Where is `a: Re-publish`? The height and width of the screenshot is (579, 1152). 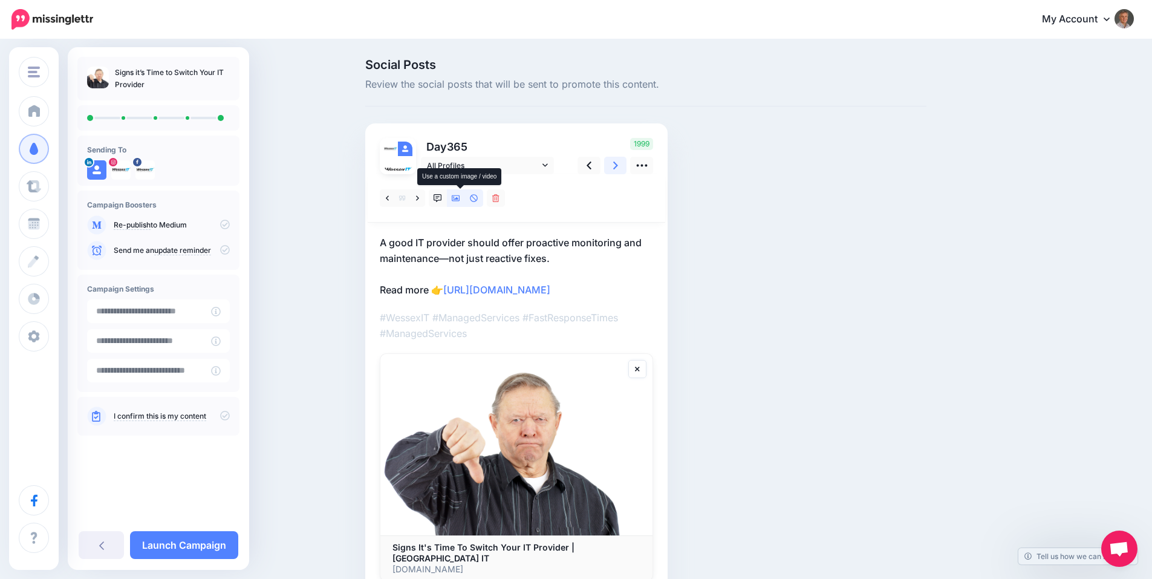 a: Re-publish is located at coordinates (132, 225).